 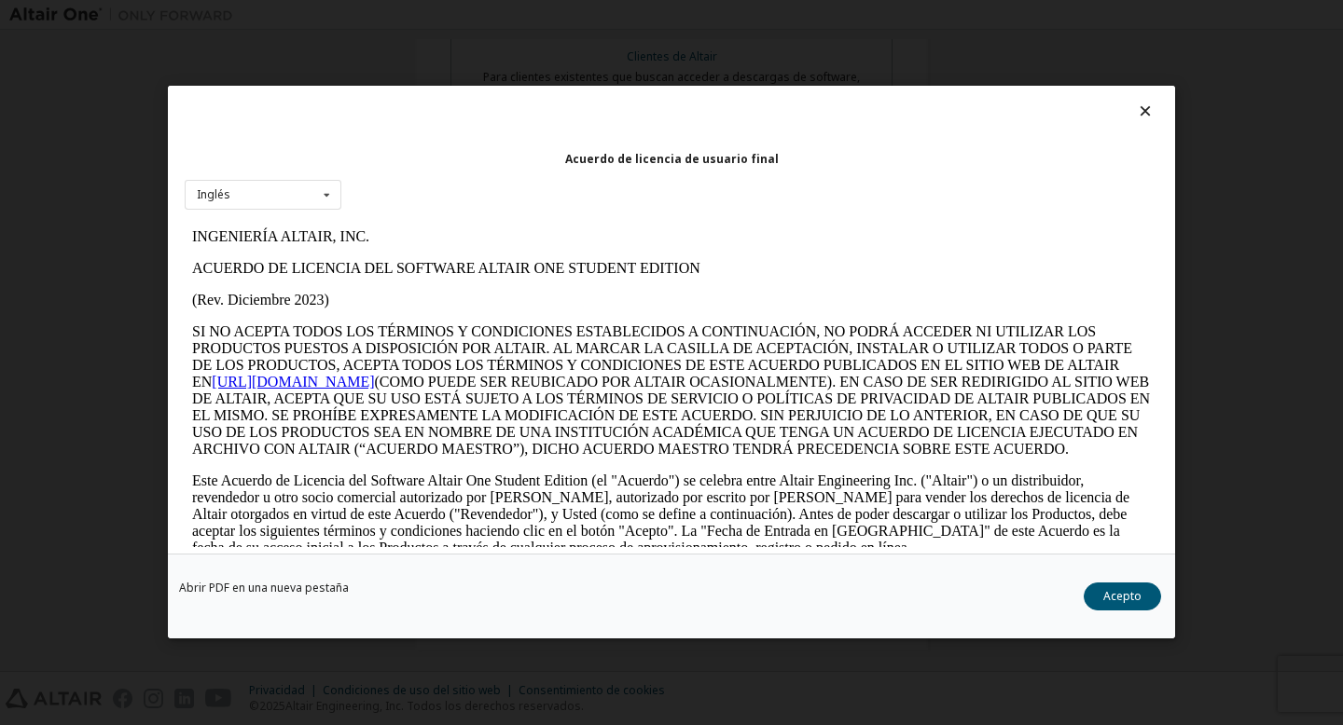 What do you see at coordinates (261, 47) in the screenshot?
I see `font: ACUERDO DE LICENCIA DEL SOFTWARE ALTAIR ONE STUDENT EDITION` at bounding box center [261, 47].